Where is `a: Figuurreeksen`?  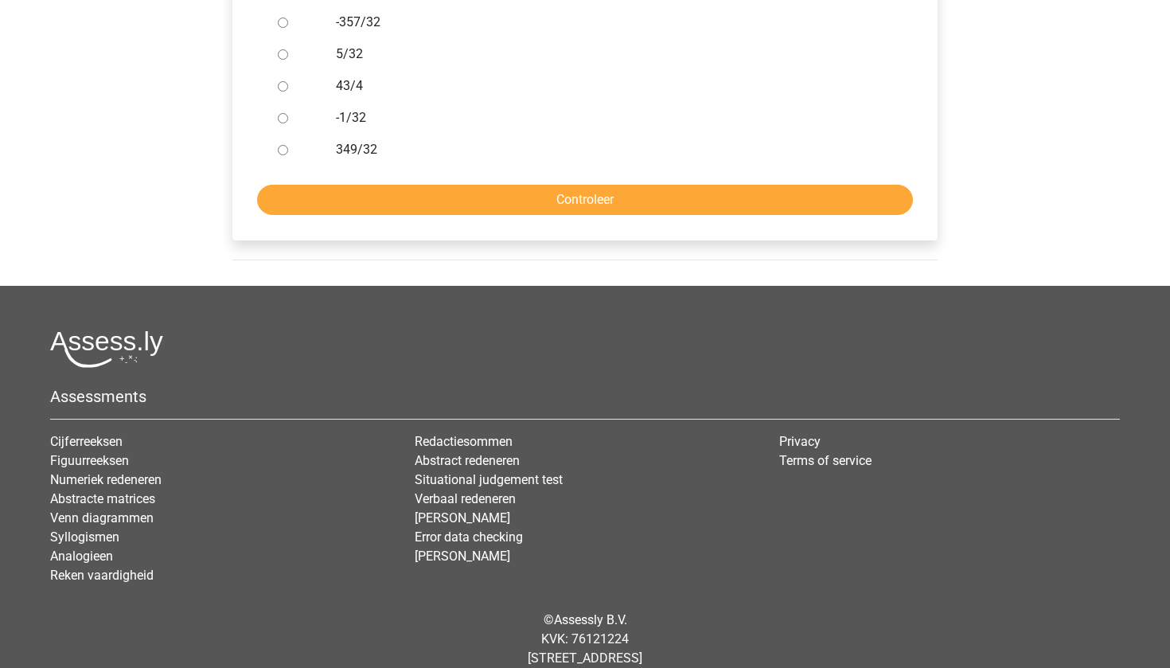
a: Figuurreeksen is located at coordinates (89, 460).